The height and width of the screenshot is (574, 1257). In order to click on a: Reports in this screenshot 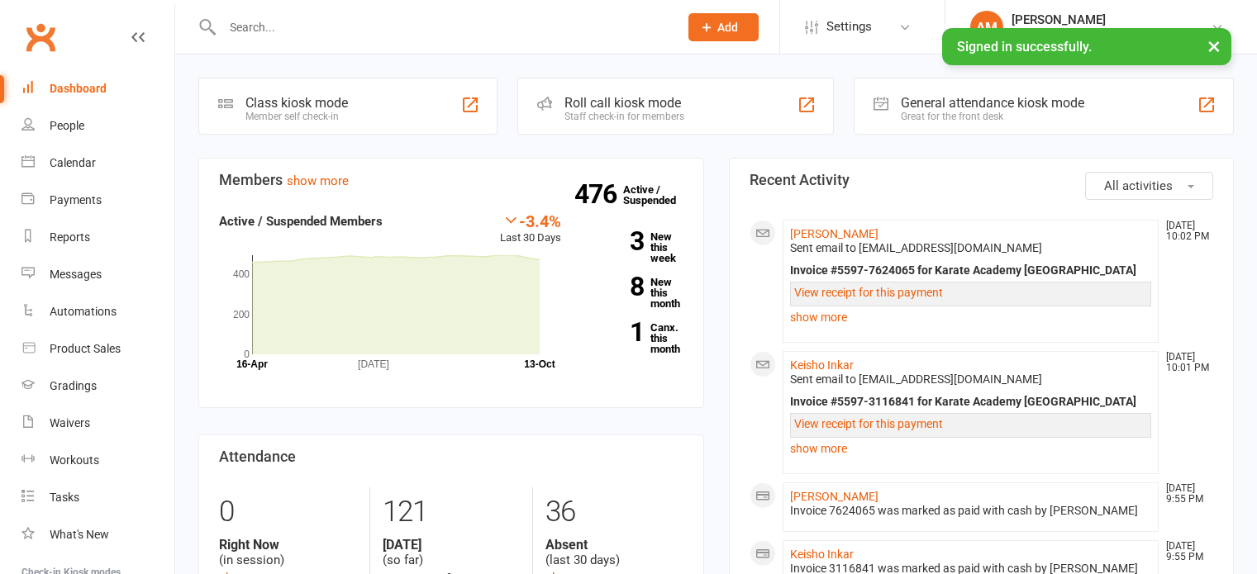, I will do `click(98, 237)`.